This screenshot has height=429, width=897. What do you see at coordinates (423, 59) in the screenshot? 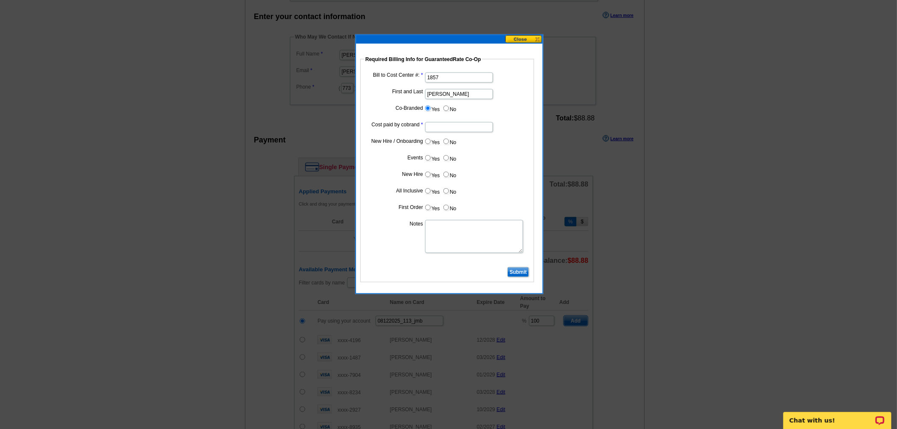
I see `legend: Required Billing Info for GuaranteedRate Co-Op` at bounding box center [423, 59].